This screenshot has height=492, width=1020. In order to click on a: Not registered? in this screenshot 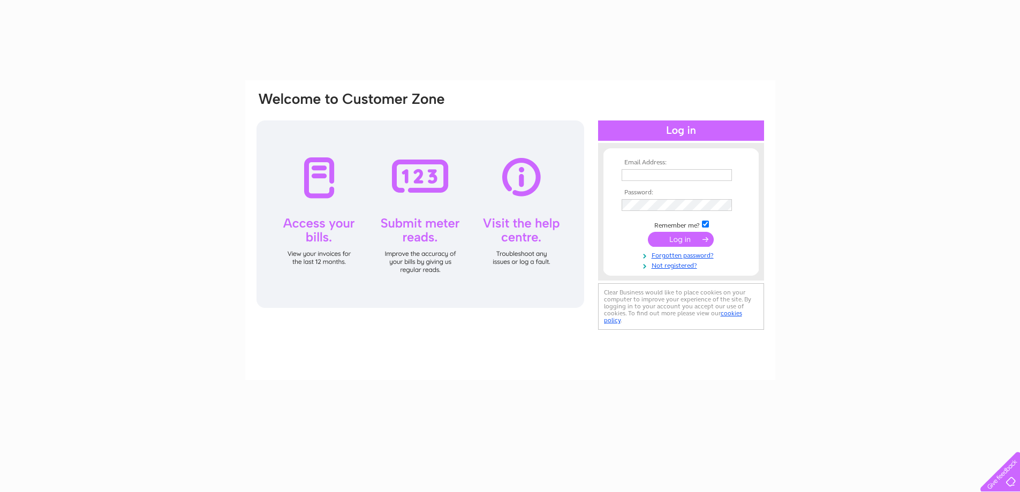, I will do `click(682, 264)`.